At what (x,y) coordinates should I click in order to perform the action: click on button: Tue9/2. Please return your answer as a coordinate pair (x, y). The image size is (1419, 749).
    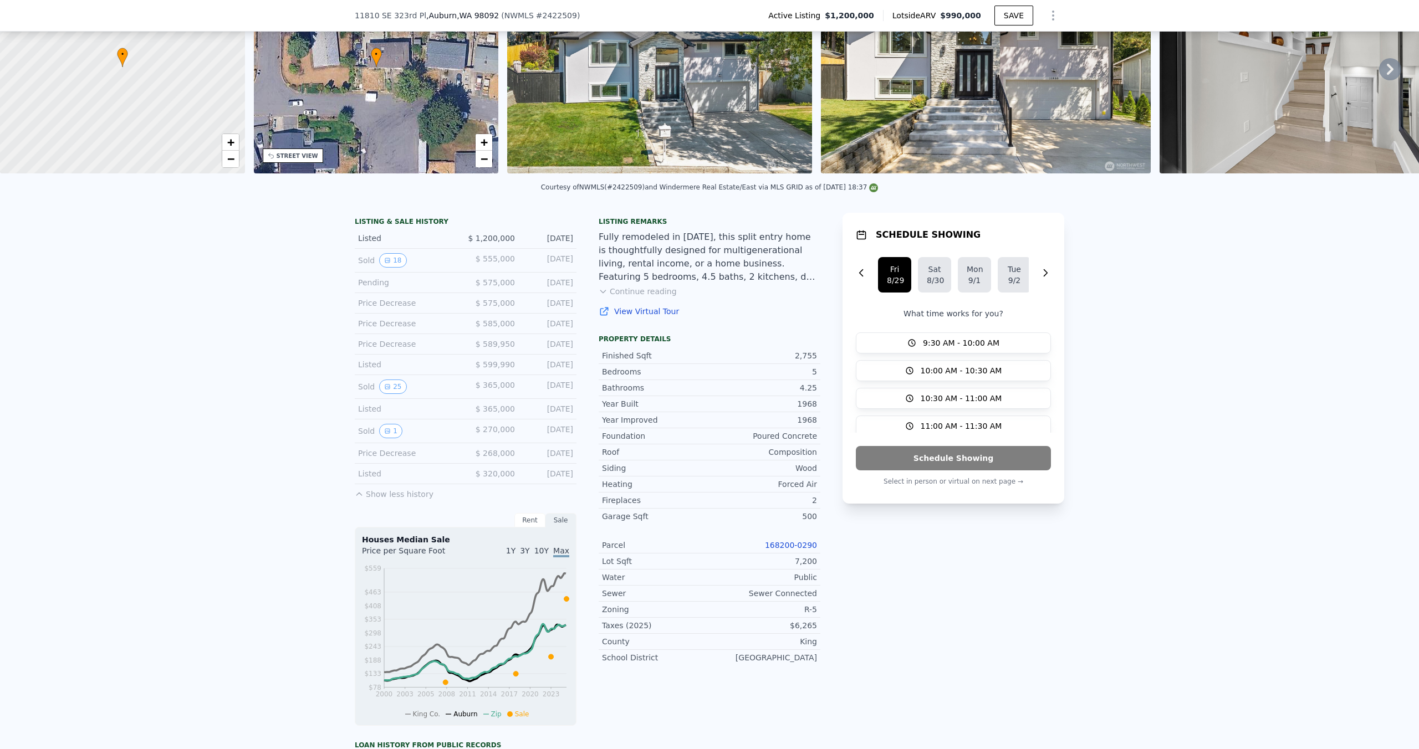
    Looking at the image, I should click on (1014, 275).